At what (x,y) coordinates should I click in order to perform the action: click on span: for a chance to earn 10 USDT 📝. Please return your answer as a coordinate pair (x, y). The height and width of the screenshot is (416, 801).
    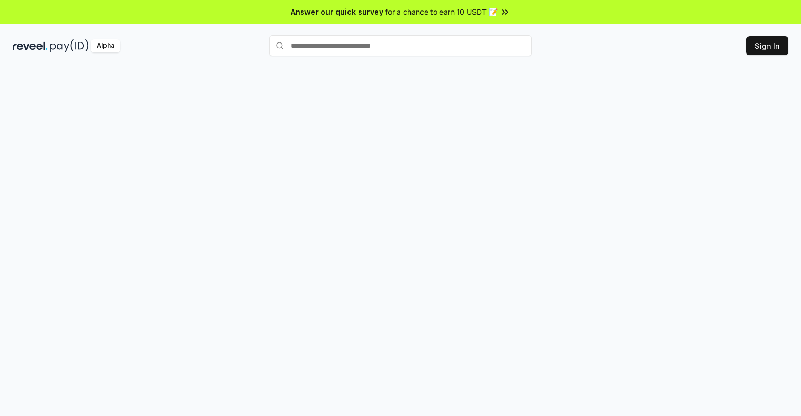
    Looking at the image, I should click on (441, 12).